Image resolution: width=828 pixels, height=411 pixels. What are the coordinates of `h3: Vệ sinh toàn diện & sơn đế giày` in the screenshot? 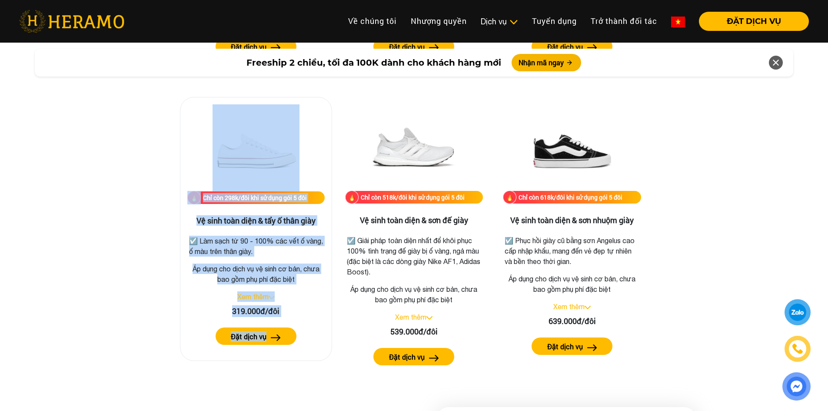 It's located at (414, 220).